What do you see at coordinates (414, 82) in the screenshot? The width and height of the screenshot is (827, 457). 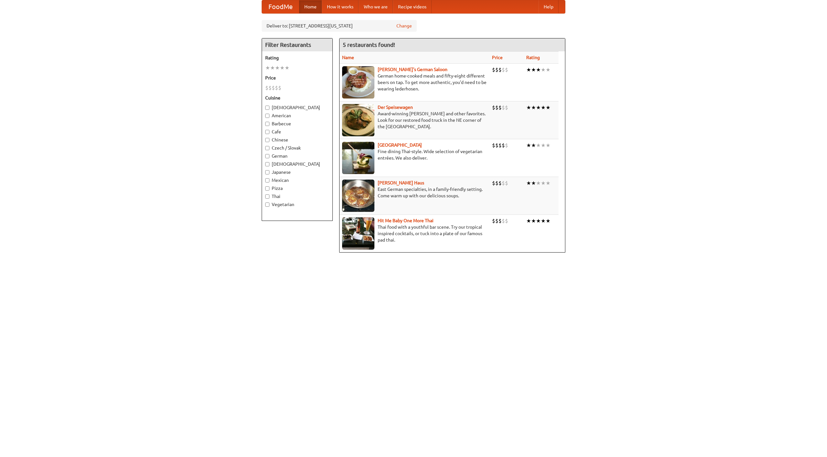 I see `p: German home-cooked meals and fifty-eight different beers on tap. To get more authentic, you'd nee...` at bounding box center [414, 82].